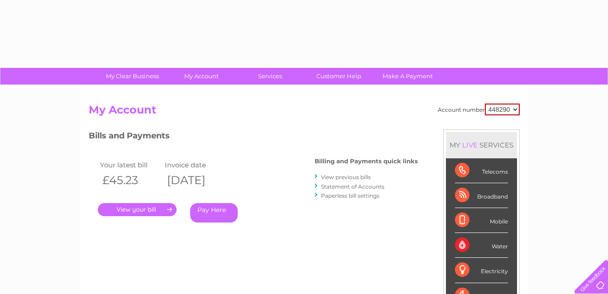 The width and height of the screenshot is (608, 294). What do you see at coordinates (339, 76) in the screenshot?
I see `a: Customer Help` at bounding box center [339, 76].